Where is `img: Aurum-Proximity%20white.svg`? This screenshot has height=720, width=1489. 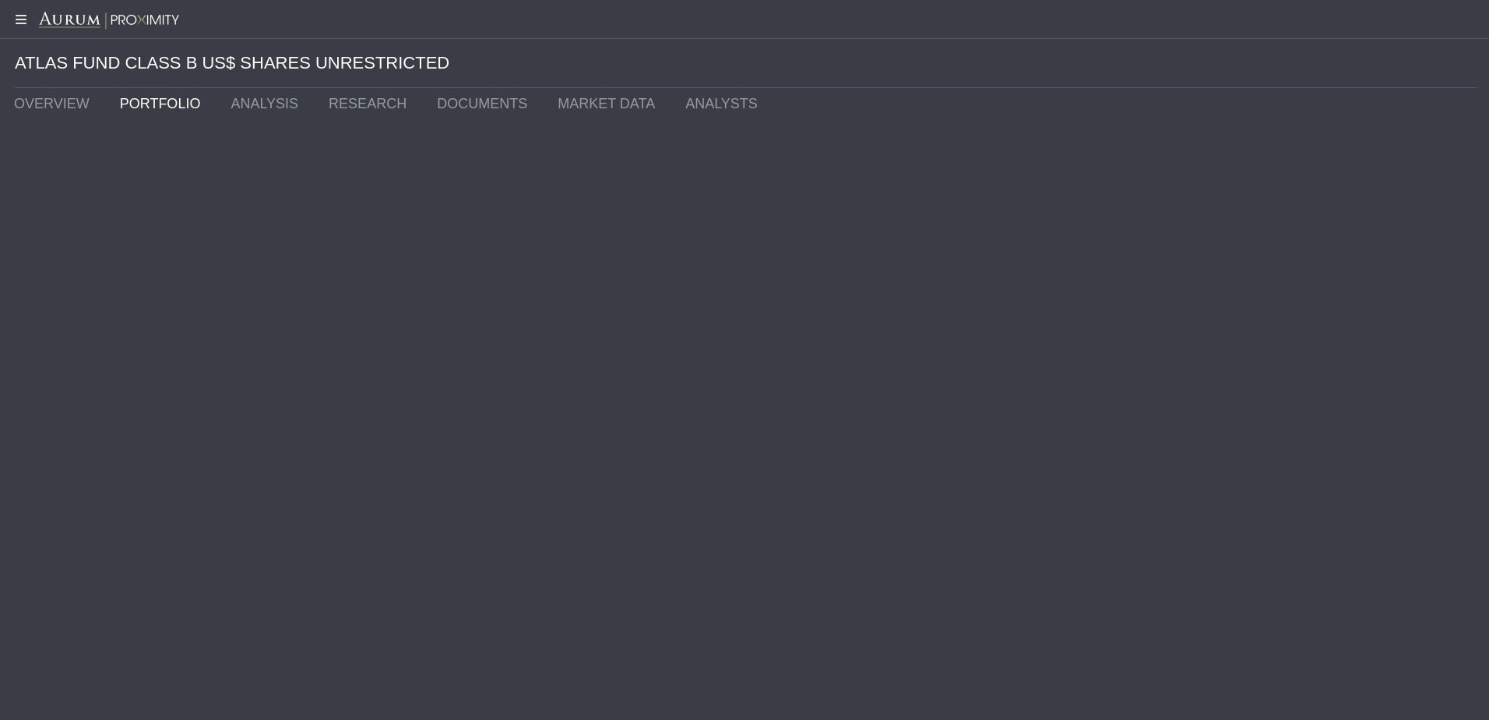 img: Aurum-Proximity%20white.svg is located at coordinates (109, 21).